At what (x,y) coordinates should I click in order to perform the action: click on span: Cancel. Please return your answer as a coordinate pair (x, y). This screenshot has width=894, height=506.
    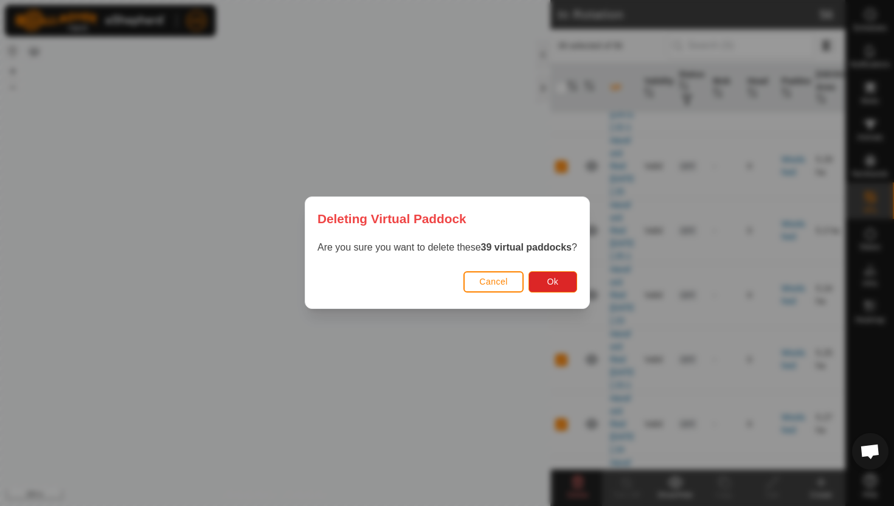
    Looking at the image, I should click on (493, 282).